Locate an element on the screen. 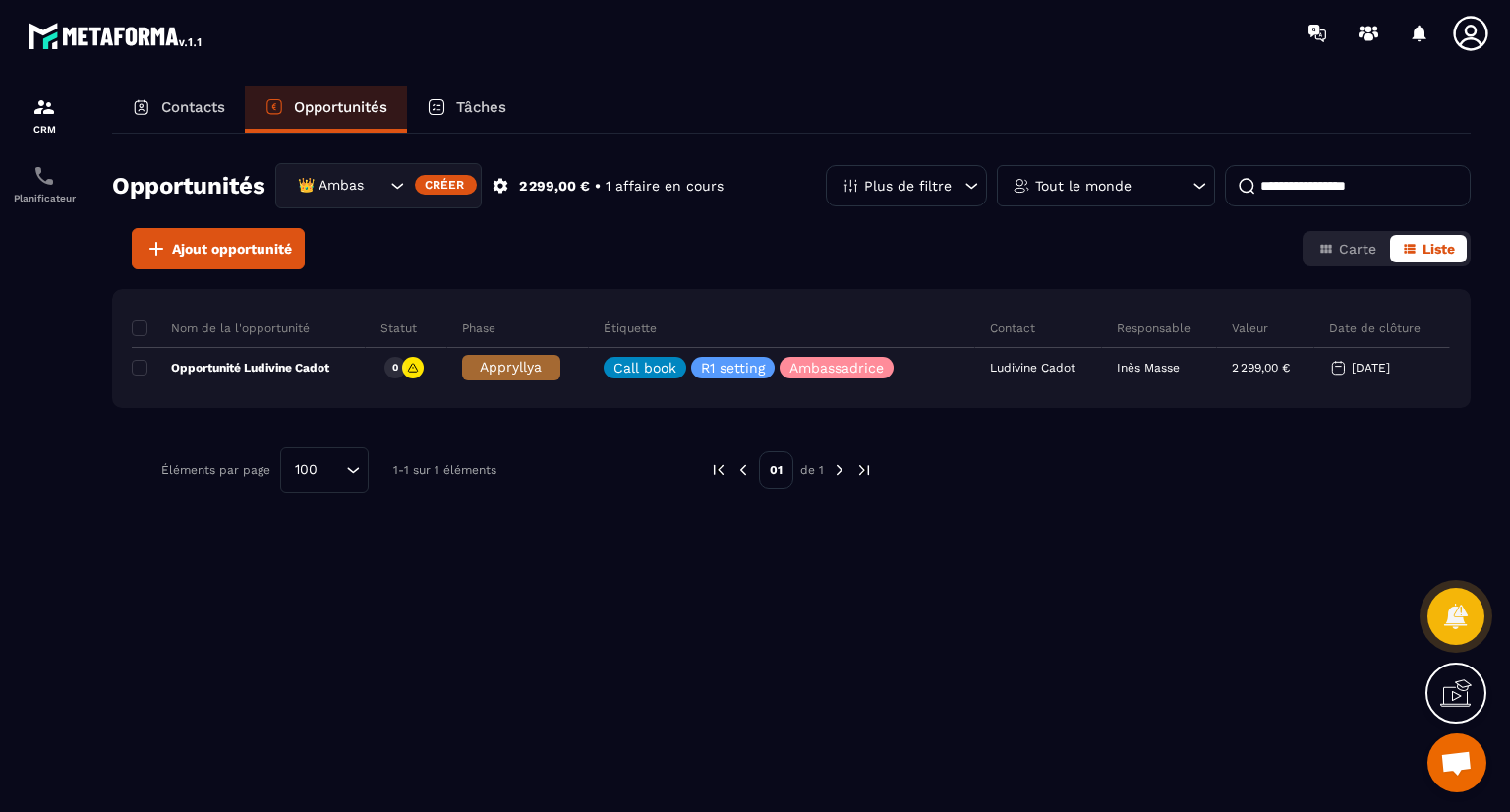 The width and height of the screenshot is (1510, 812). p: Opportunité Ludivine Cadot is located at coordinates (230, 367).